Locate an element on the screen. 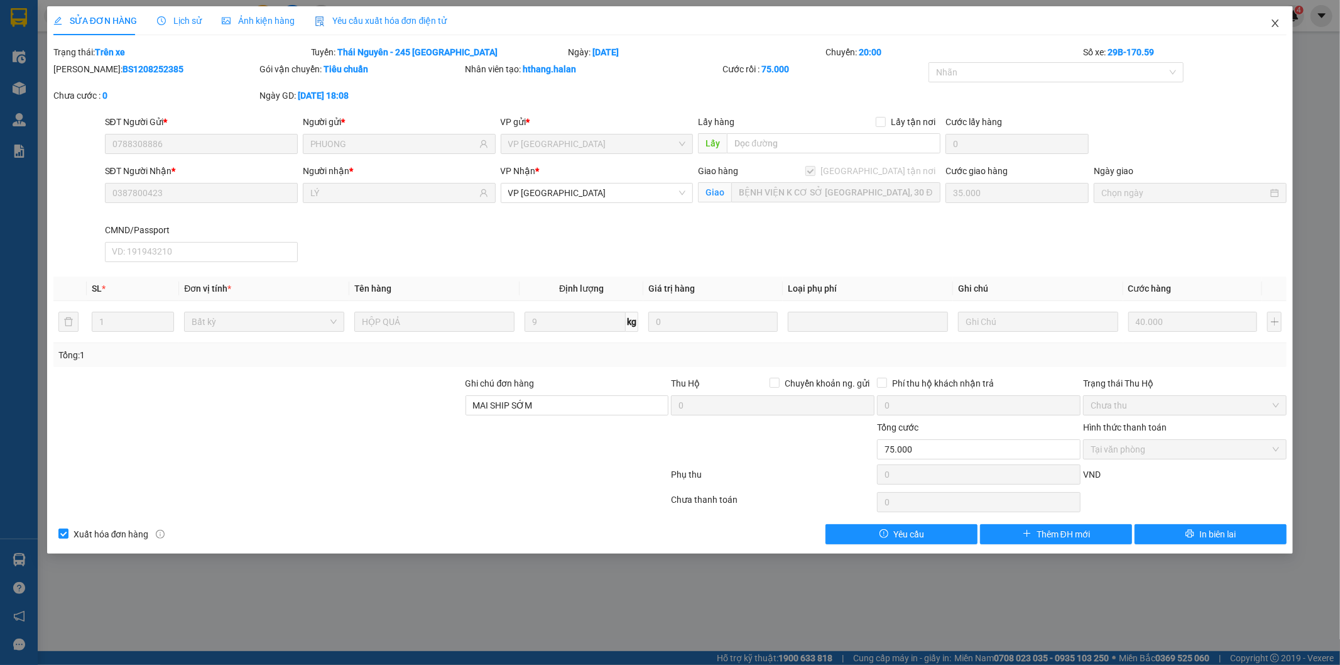 The width and height of the screenshot is (1340, 665). button: delete is located at coordinates (68, 322).